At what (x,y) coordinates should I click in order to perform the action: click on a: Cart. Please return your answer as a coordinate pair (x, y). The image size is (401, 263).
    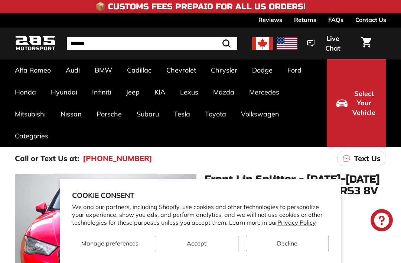
    Looking at the image, I should click on (366, 43).